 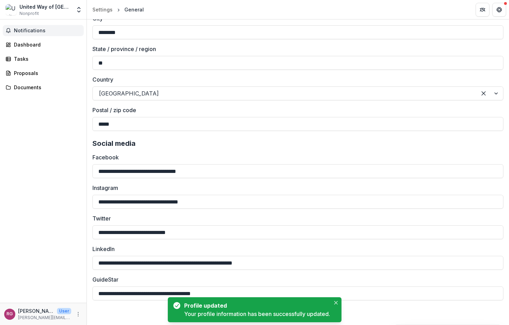 I want to click on label: Twitter, so click(x=296, y=219).